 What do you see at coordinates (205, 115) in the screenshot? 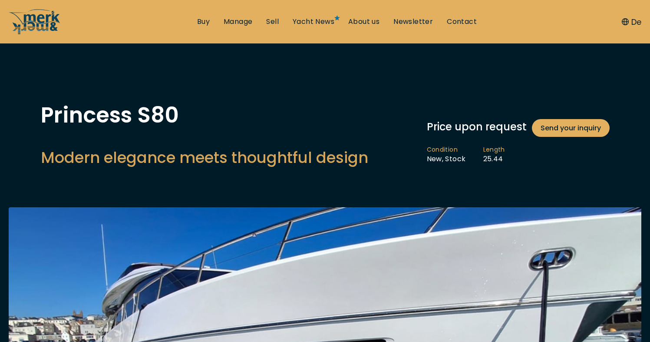
I see `h1: Princess S80` at bounding box center [205, 115].